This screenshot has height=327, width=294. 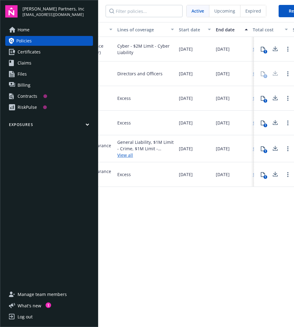 What do you see at coordinates (22, 74) in the screenshot?
I see `span: Files` at bounding box center [22, 74].